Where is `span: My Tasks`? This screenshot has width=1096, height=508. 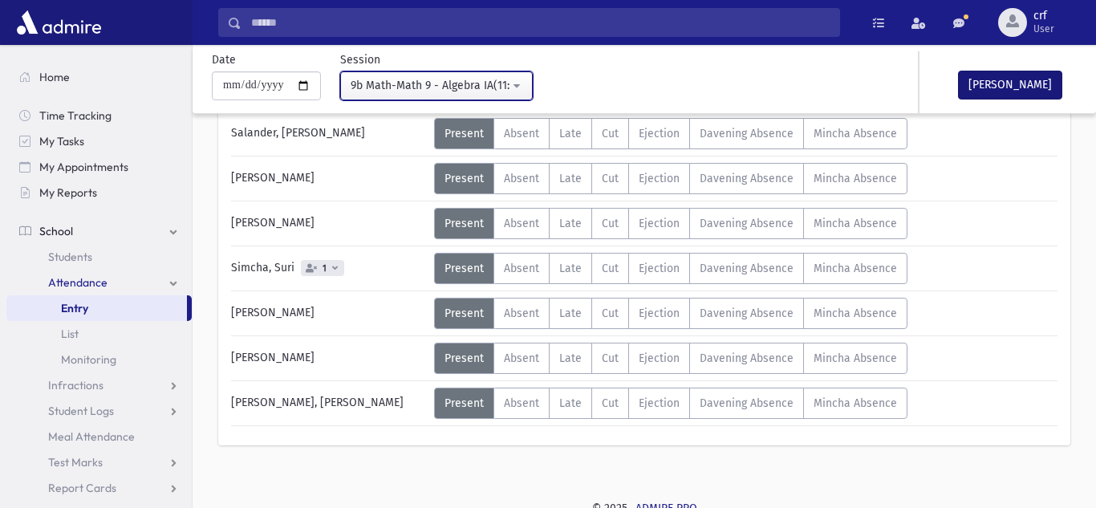
span: My Tasks is located at coordinates (62, 141).